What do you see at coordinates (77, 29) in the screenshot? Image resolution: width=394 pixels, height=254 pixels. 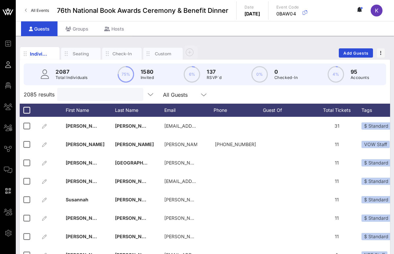 I see `div: Groups` at bounding box center [77, 29].